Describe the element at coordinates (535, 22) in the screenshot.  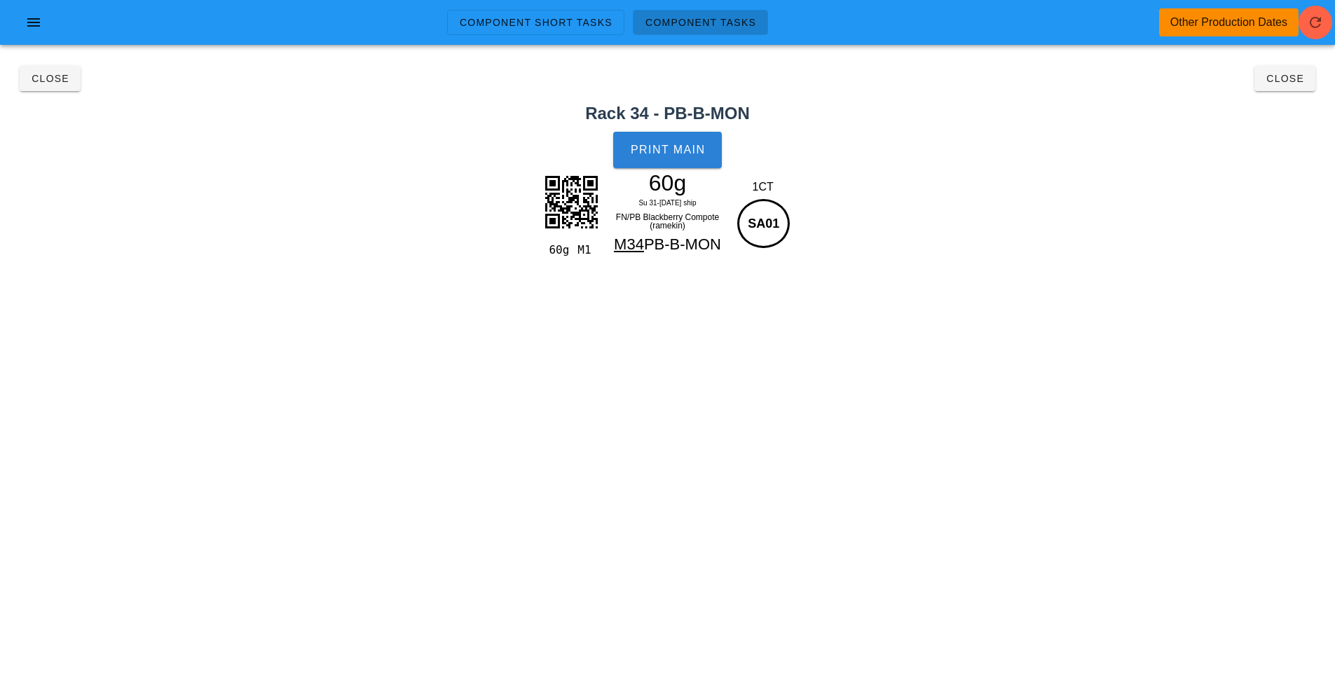
I see `a: Component Short Tasks` at that location.